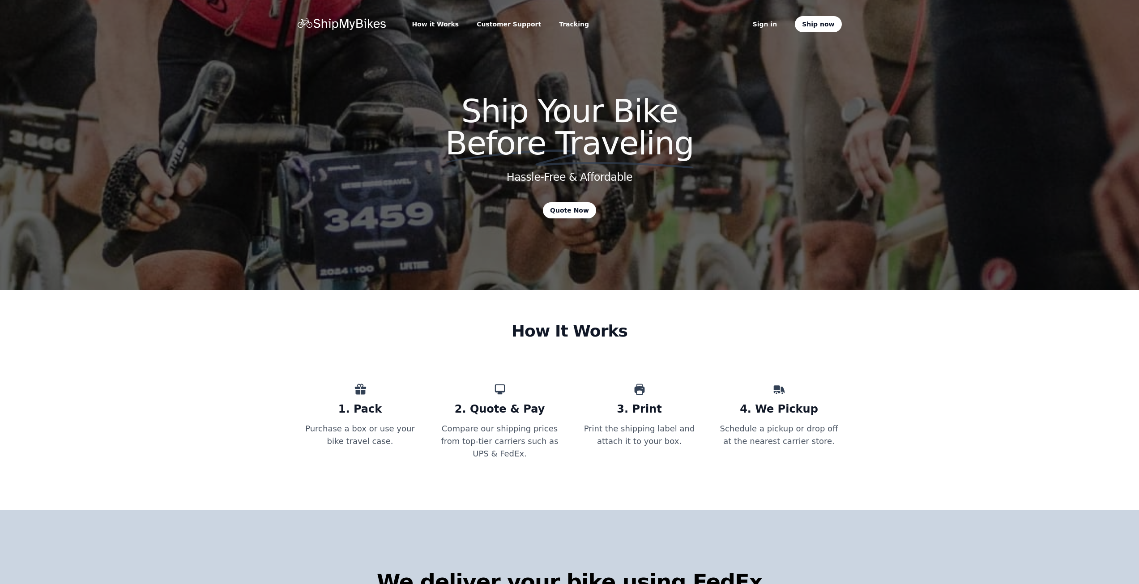  I want to click on a: How it Works, so click(435, 24).